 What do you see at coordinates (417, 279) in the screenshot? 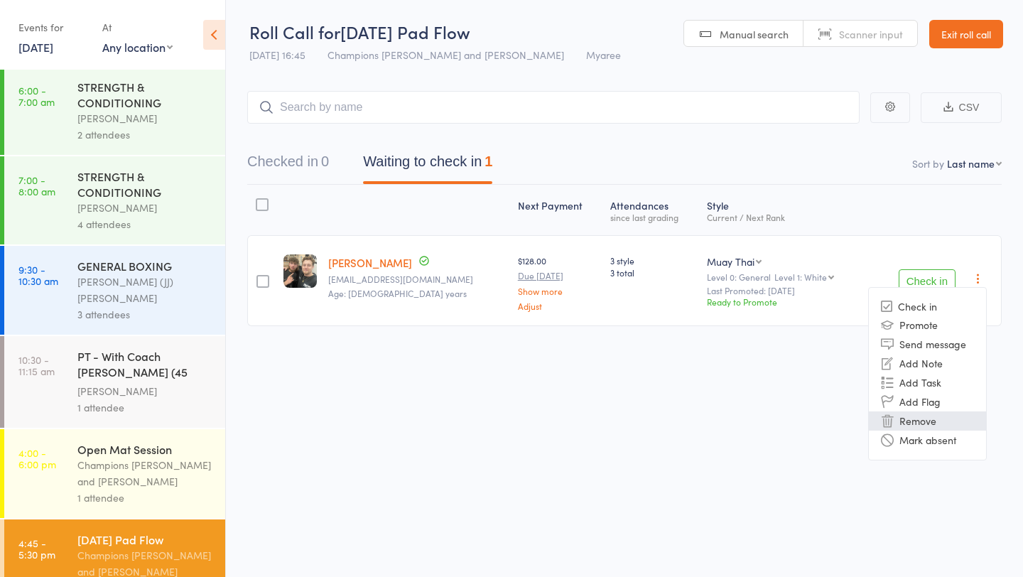
I see `small: ollieliquorishapt@gmail.com` at bounding box center [417, 279].